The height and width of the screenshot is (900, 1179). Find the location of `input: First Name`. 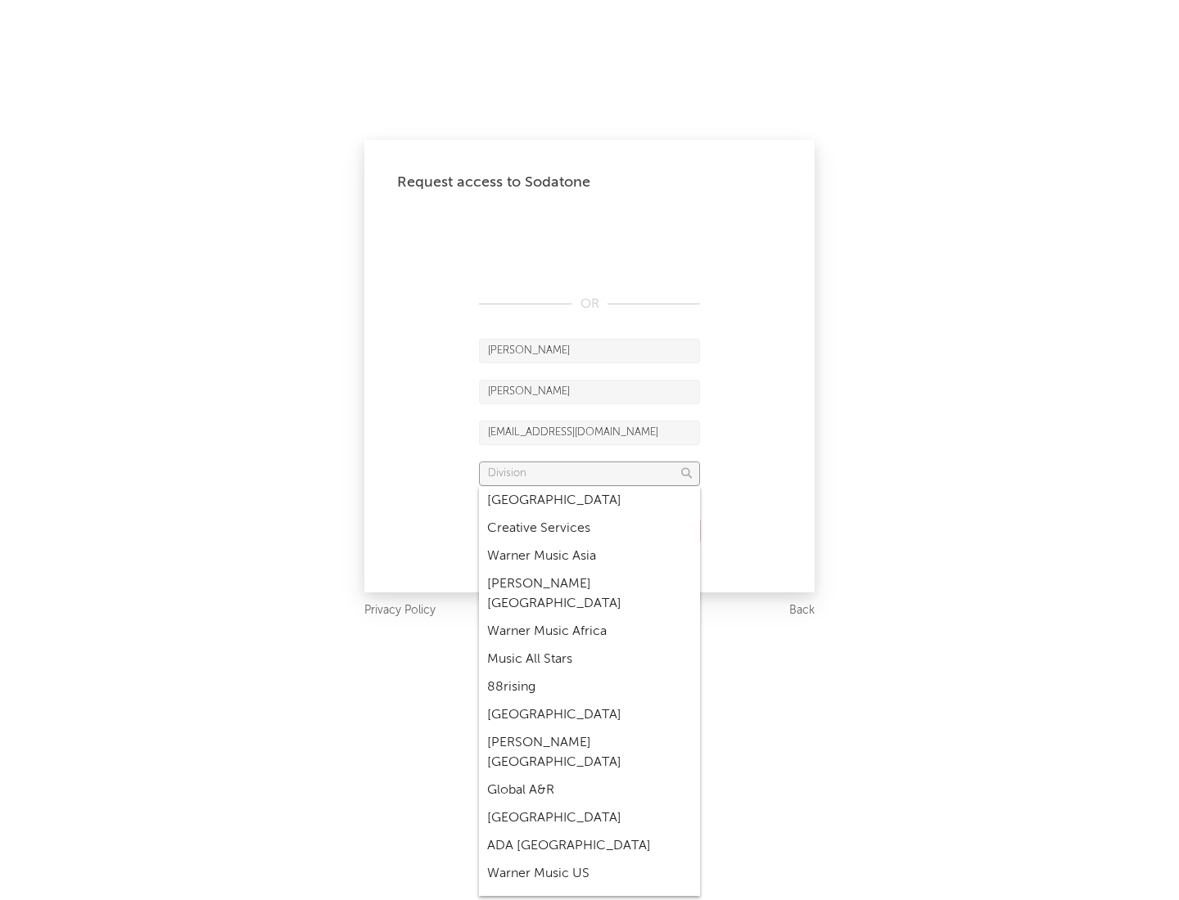

input: First Name is located at coordinates (589, 351).